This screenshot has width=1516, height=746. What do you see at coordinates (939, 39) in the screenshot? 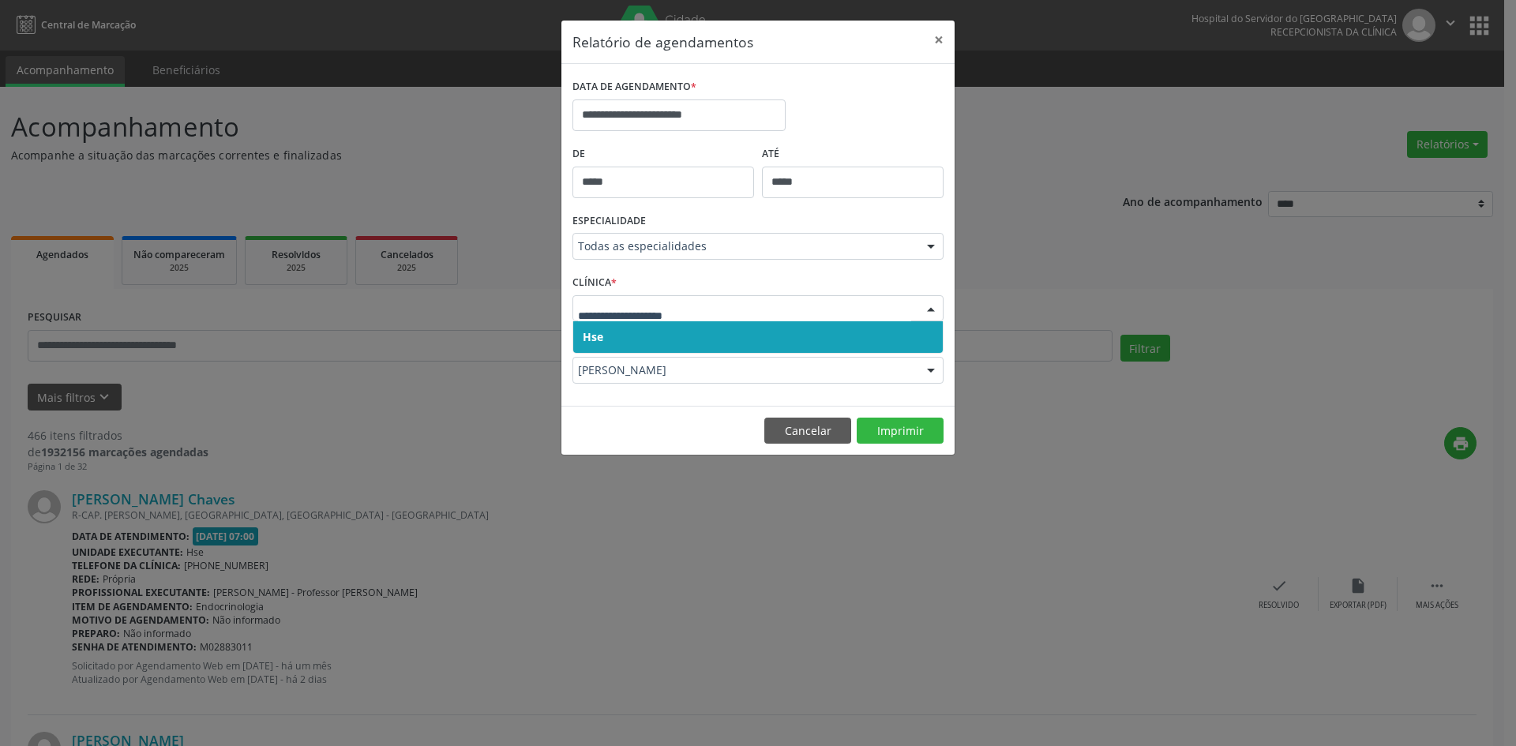
I see `button: Close` at bounding box center [939, 39].